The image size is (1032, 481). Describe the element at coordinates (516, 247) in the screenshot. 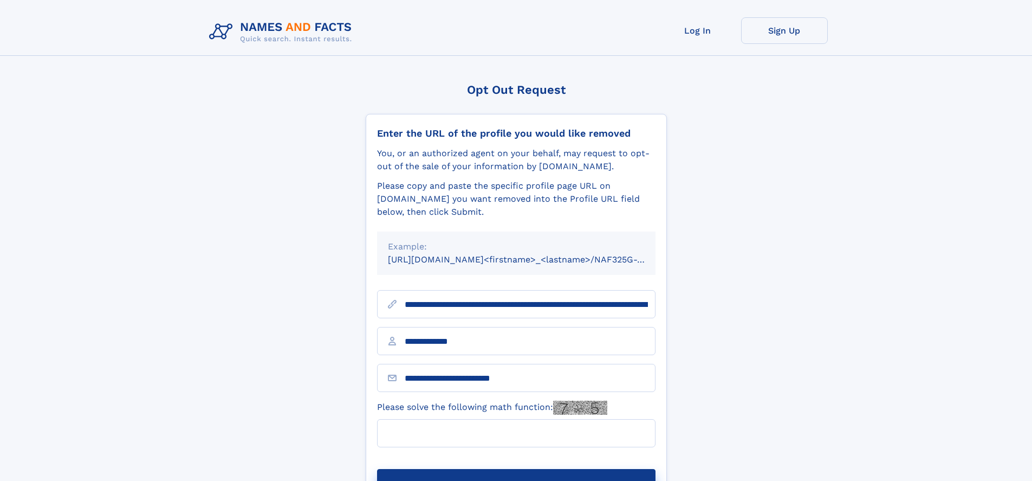

I see `div: Example:` at that location.